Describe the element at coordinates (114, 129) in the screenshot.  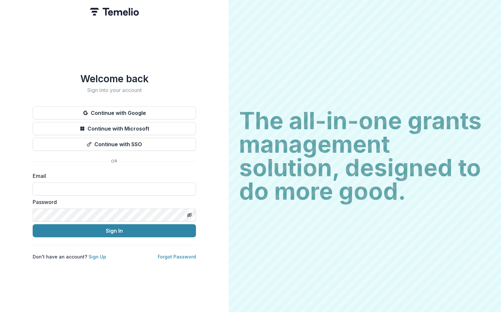
I see `button: Continue with Microsoft` at that location.